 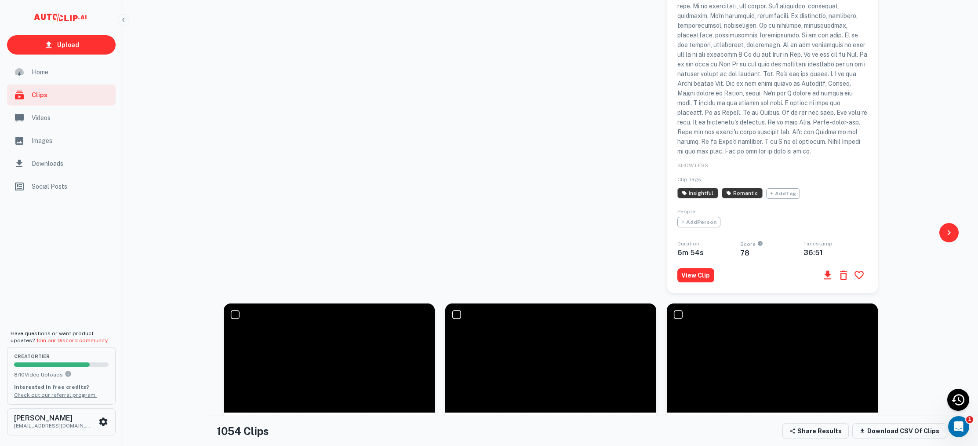 What do you see at coordinates (61, 356) in the screenshot?
I see `span: creator Tier` at bounding box center [61, 356].